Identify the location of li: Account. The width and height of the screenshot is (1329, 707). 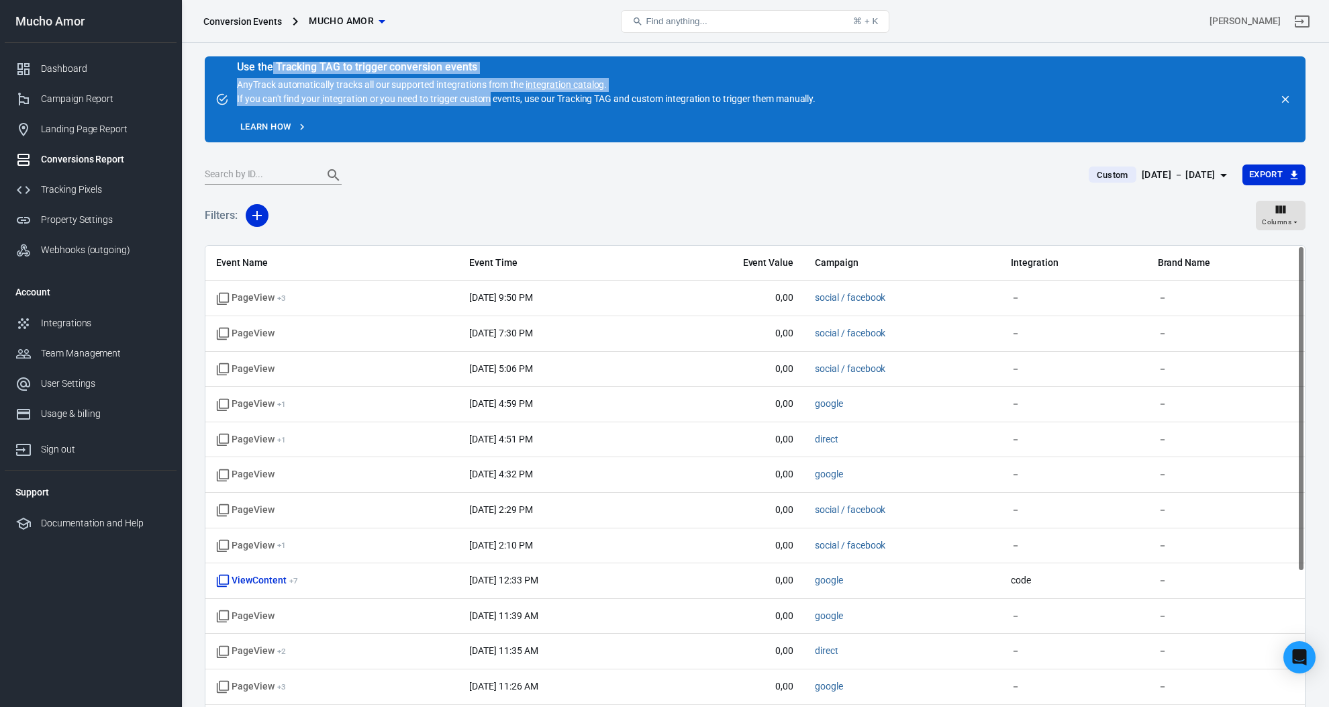
(91, 292).